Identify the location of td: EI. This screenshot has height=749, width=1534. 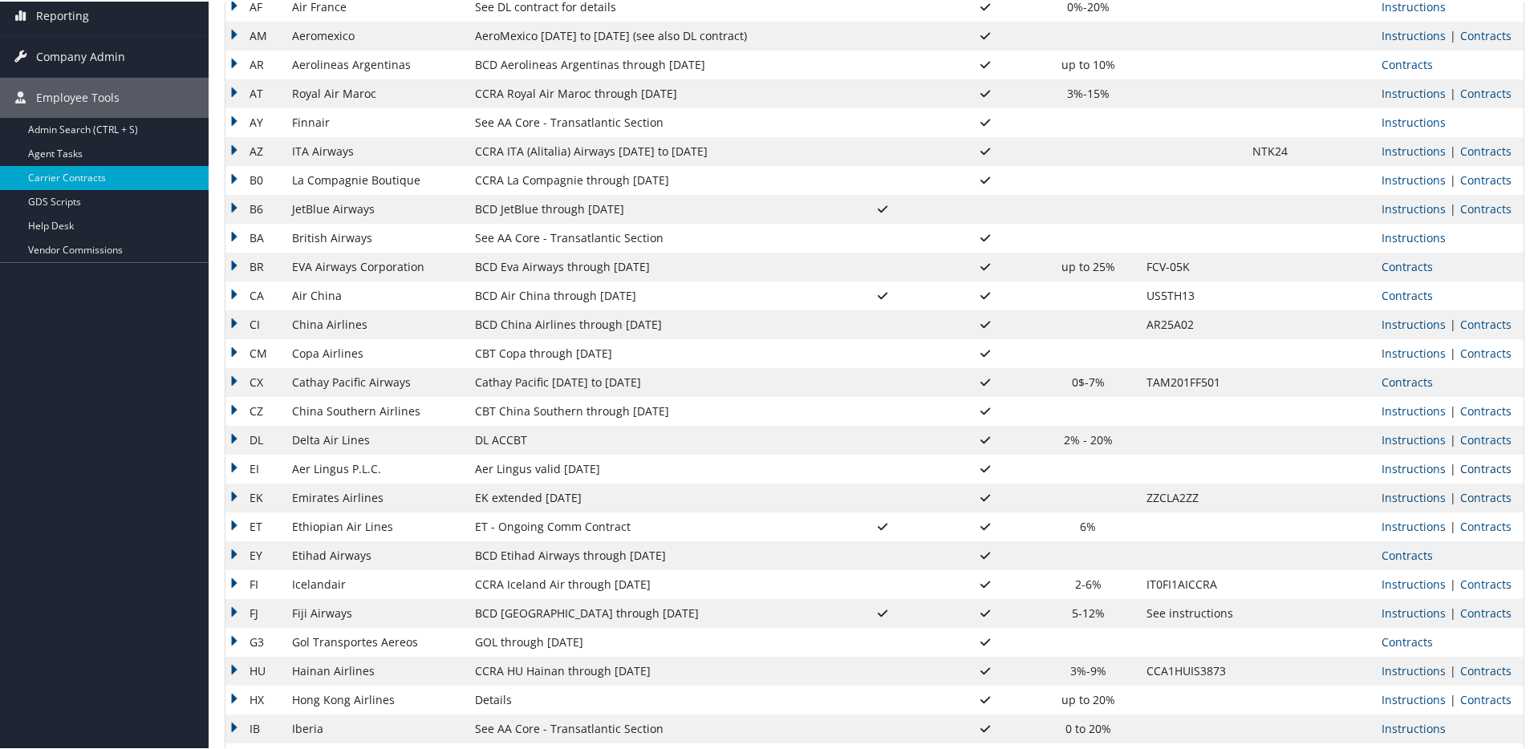
(254, 468).